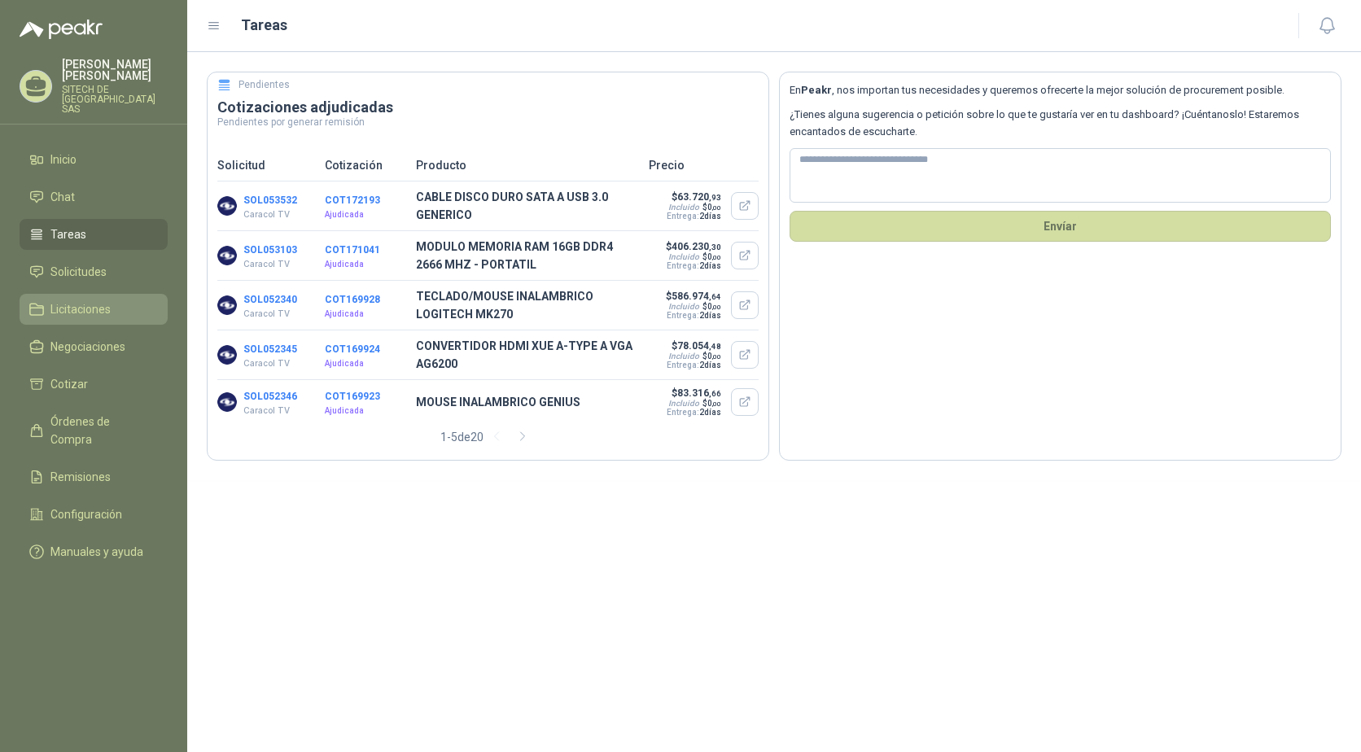 This screenshot has width=1361, height=752. Describe the element at coordinates (1060, 123) in the screenshot. I see `p: ¿Tienes alguna sugerencia o petición sobre lo que te gustaría ver en tu dashboard? ¡Cuéntanoslo! ...` at that location.